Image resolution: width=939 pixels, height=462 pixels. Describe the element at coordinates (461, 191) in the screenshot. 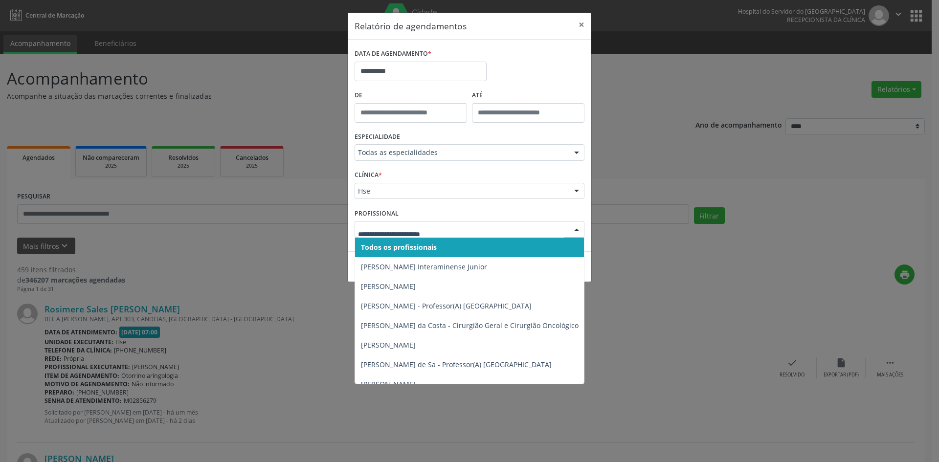

I see `span: Hse` at that location.